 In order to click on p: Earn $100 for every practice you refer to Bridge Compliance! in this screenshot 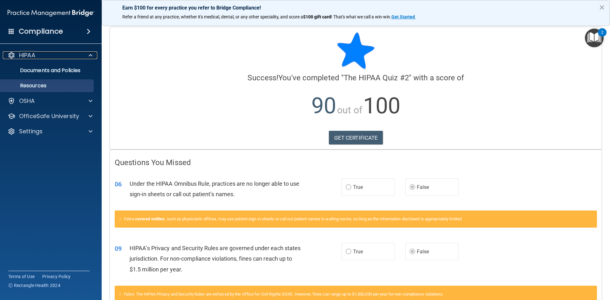, I will do `click(356, 8)`.